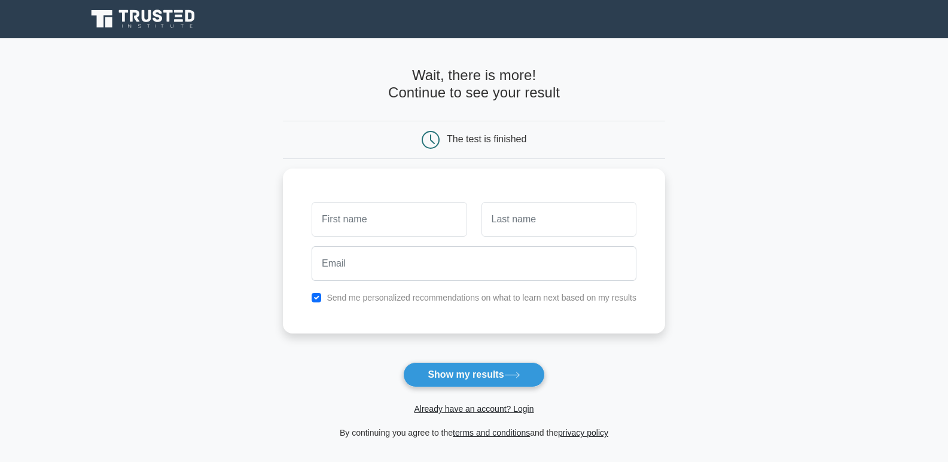 The height and width of the screenshot is (462, 948). Describe the element at coordinates (583, 433) in the screenshot. I see `a: privacy policy` at that location.